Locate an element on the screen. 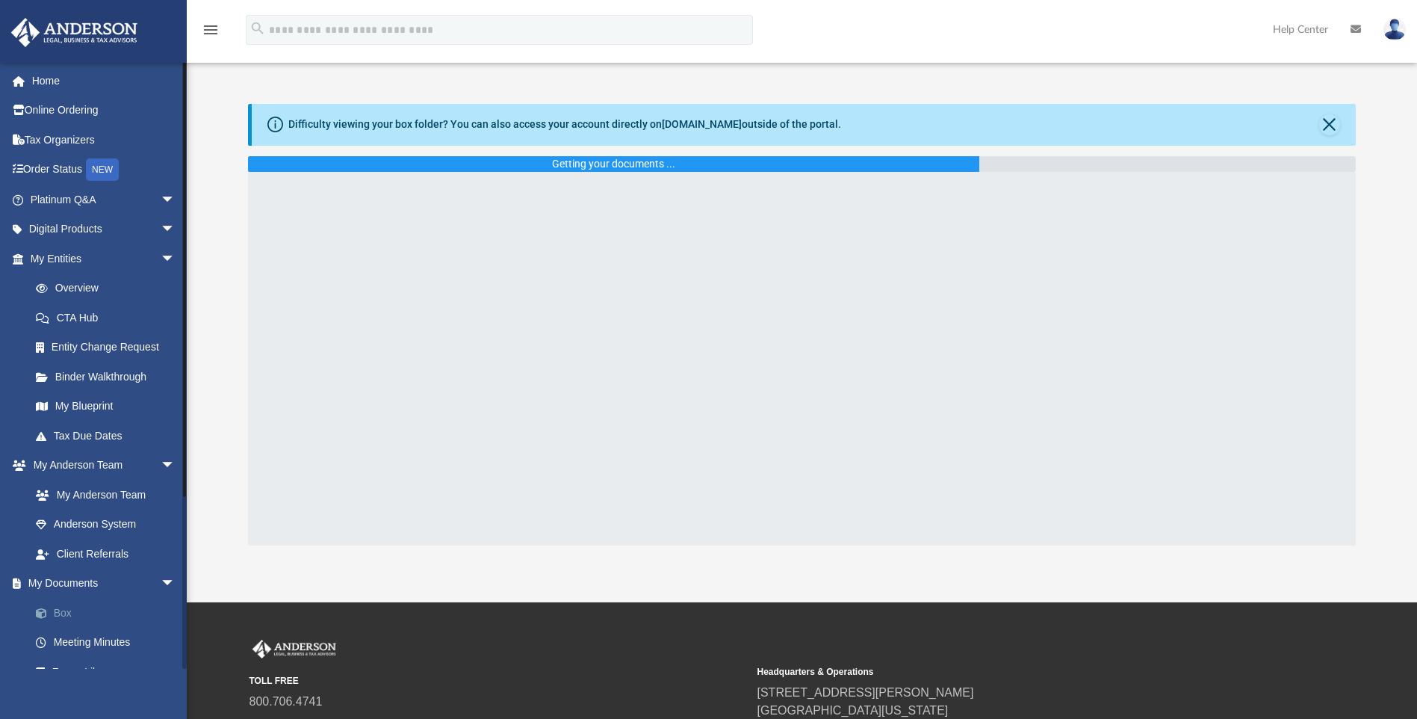 This screenshot has height=719, width=1417. img: User Pic is located at coordinates (1395, 29).